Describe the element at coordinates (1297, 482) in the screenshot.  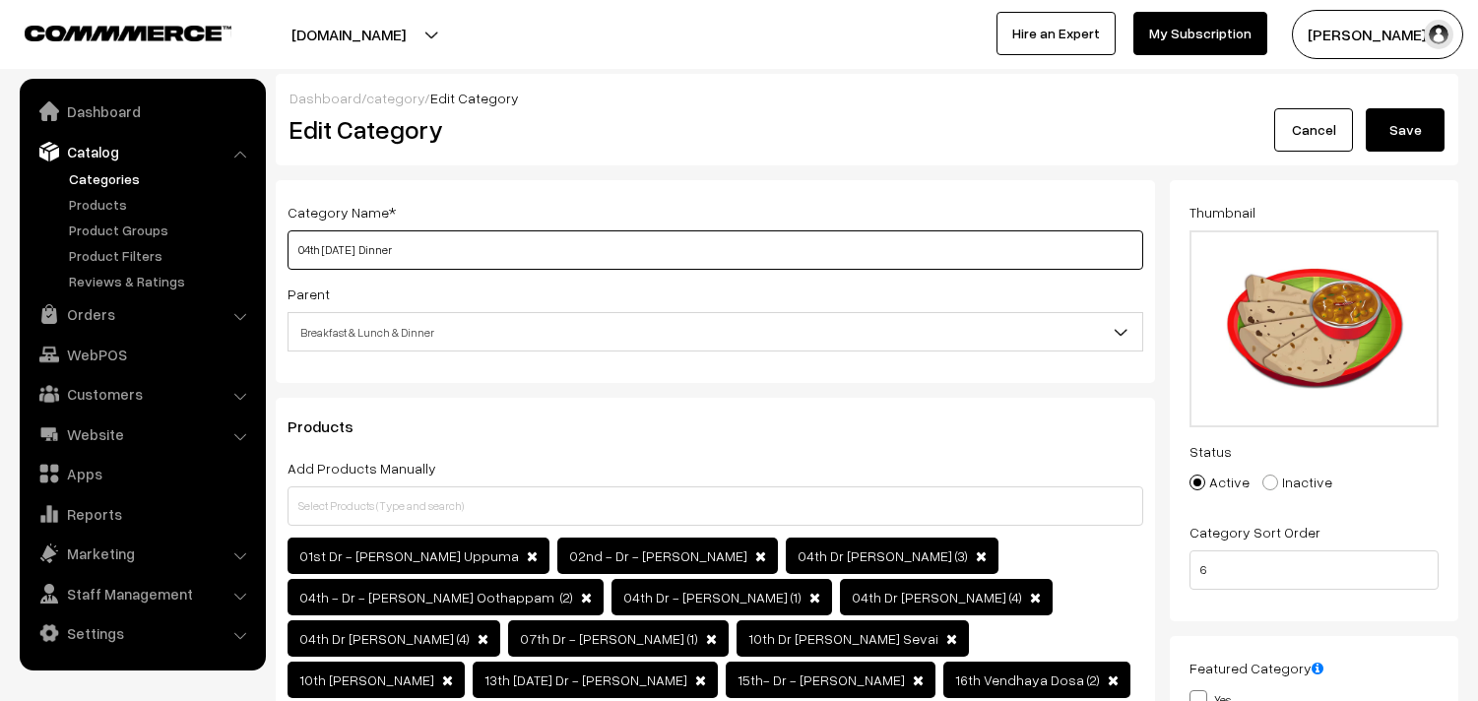
I see `label: Inactive` at that location.